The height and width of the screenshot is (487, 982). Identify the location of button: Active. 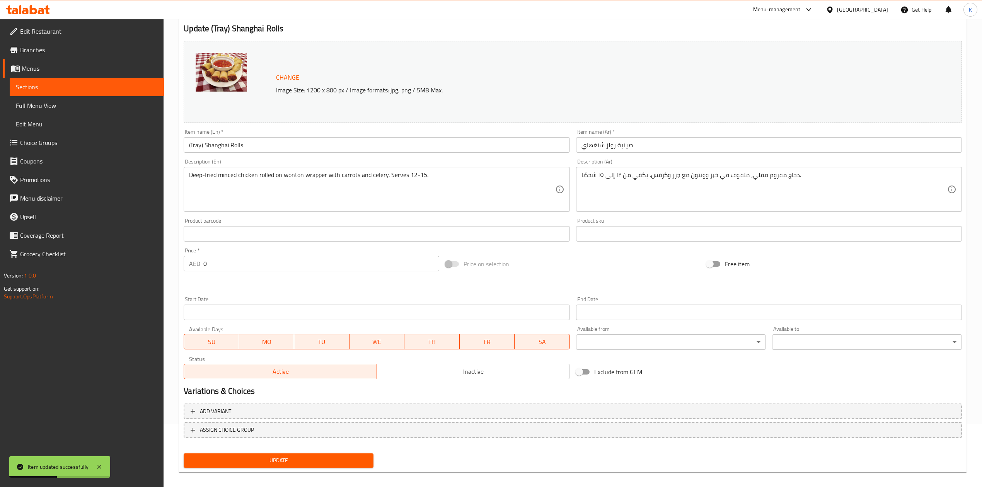
(280, 371).